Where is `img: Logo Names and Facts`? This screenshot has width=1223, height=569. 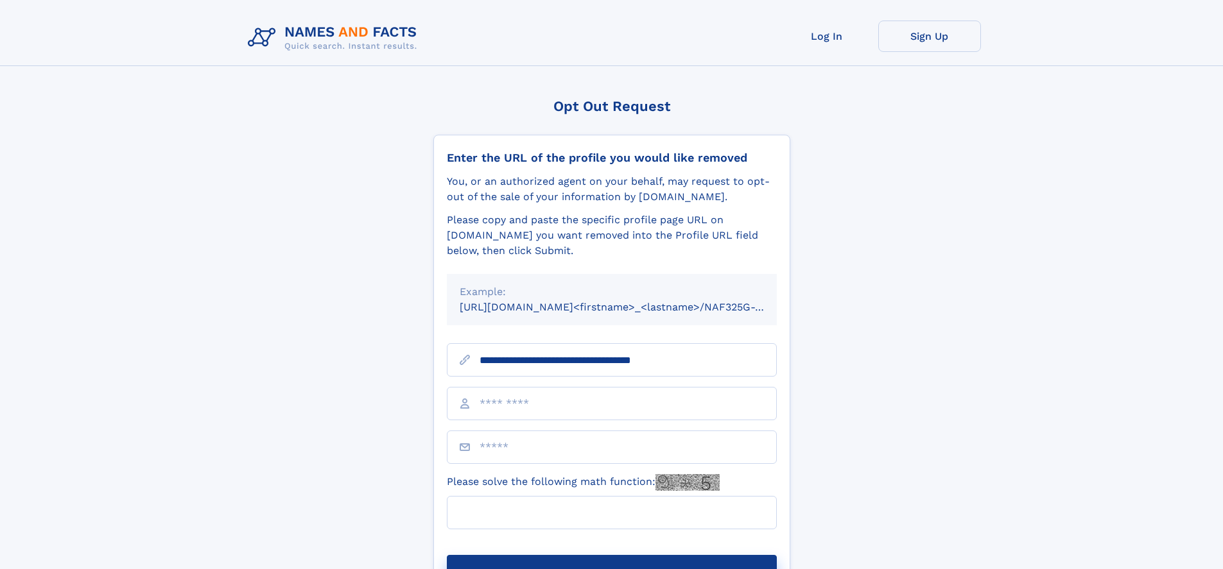
img: Logo Names and Facts is located at coordinates (335, 38).